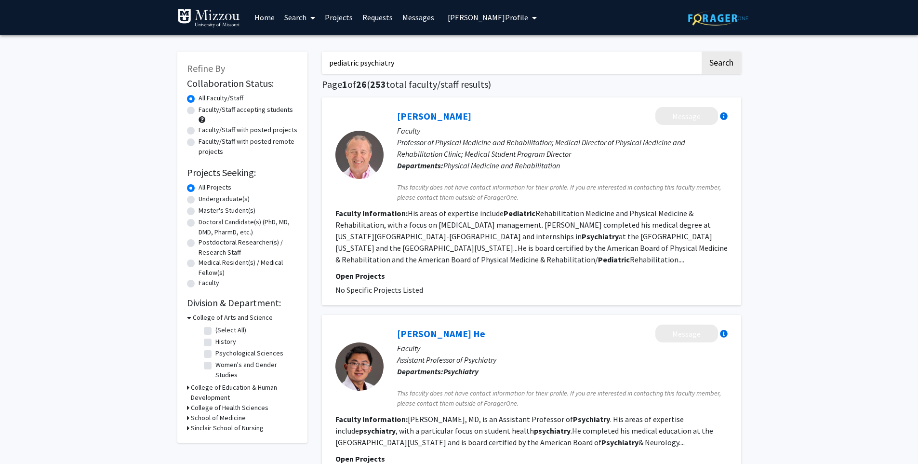  What do you see at coordinates (224, 199) in the screenshot?
I see `label: Undergraduate(s)` at bounding box center [224, 199].